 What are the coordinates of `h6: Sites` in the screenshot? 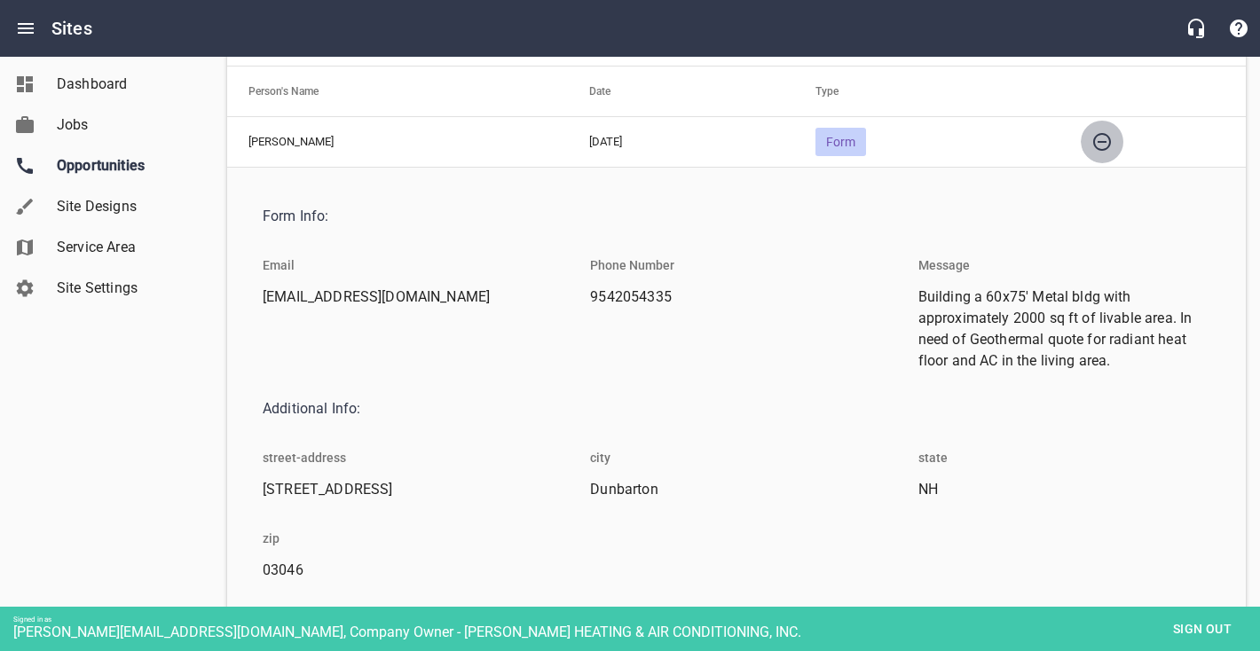 It's located at (72, 28).